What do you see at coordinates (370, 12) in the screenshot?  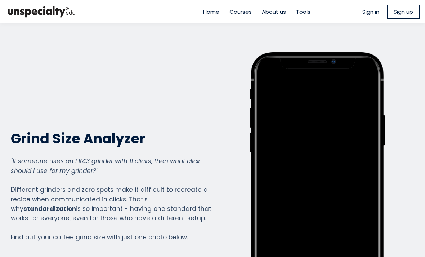 I see `a: Sign in` at bounding box center [370, 12].